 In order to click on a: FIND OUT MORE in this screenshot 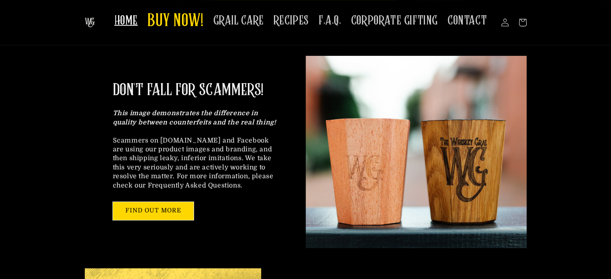, I will do `click(153, 211)`.